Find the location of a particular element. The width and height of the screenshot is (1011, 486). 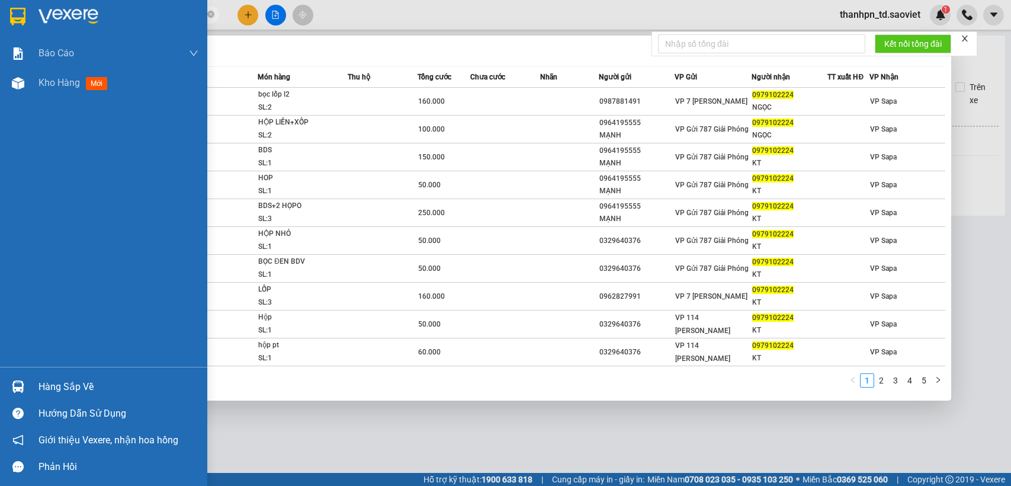

span: close is located at coordinates (965, 39).